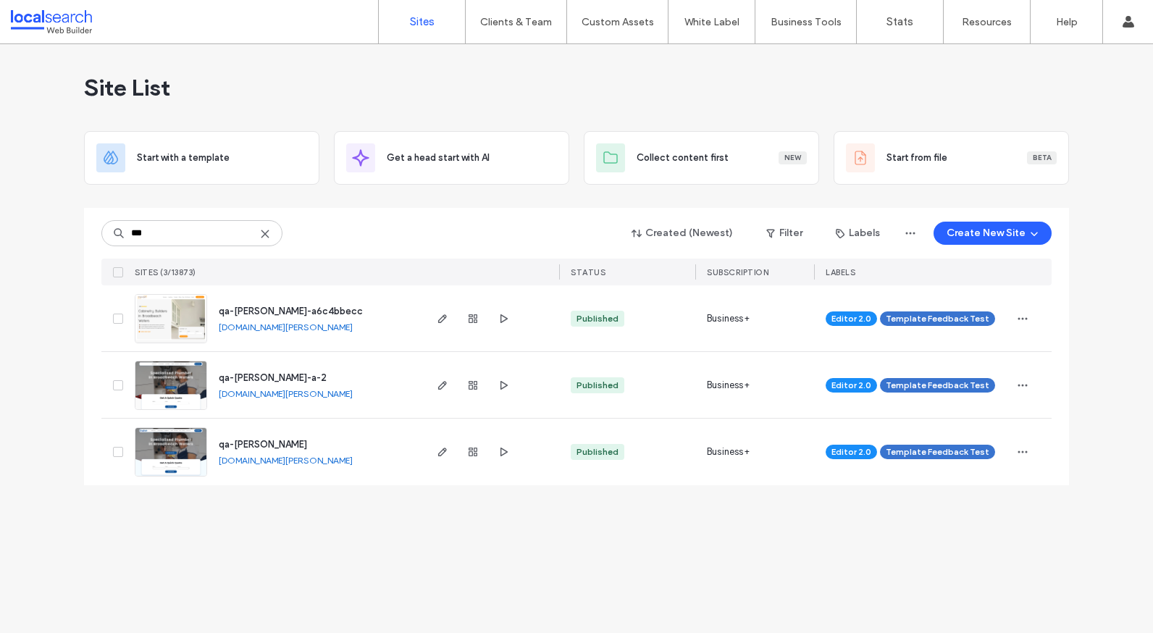  Describe the element at coordinates (1041, 158) in the screenshot. I see `div: Beta` at that location.